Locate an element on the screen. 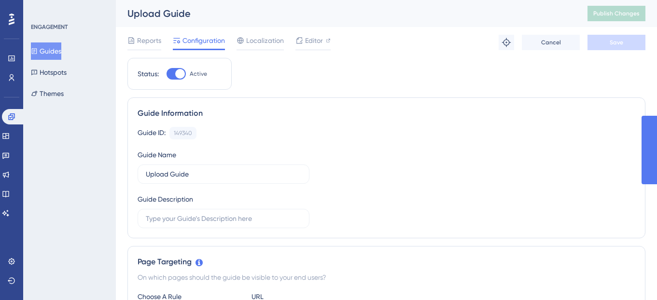 This screenshot has height=300, width=657. div: Guide Information is located at coordinates (386, 114).